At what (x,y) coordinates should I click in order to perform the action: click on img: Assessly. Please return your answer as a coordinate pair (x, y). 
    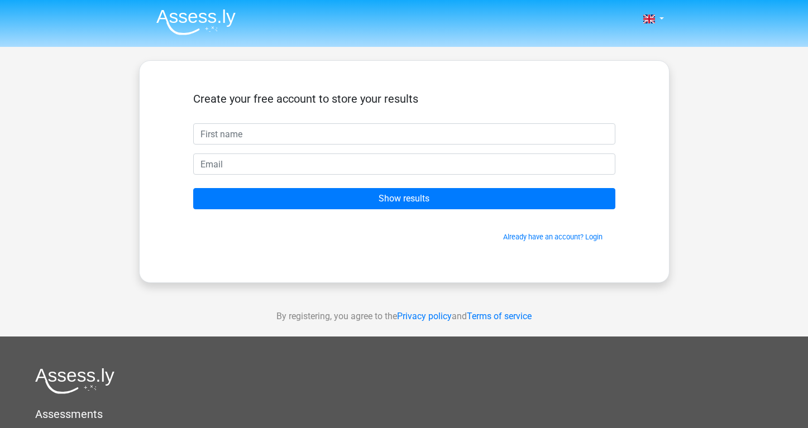
    Looking at the image, I should click on (196, 22).